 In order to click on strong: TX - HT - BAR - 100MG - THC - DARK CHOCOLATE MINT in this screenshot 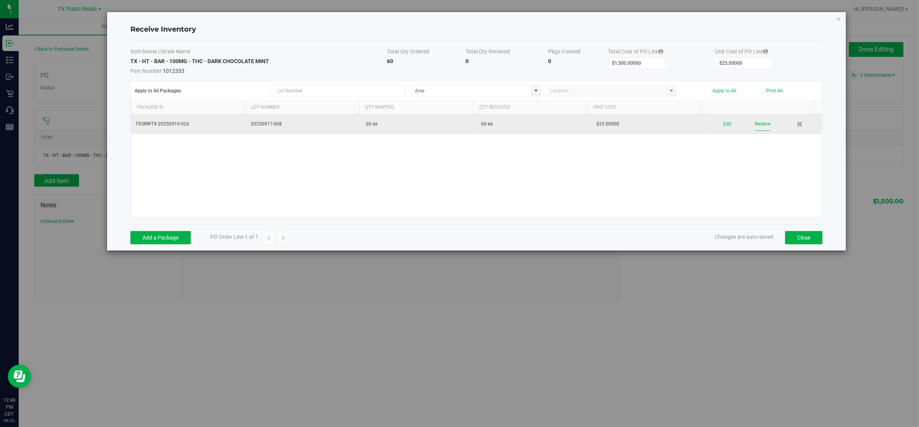, I will do `click(200, 61)`.